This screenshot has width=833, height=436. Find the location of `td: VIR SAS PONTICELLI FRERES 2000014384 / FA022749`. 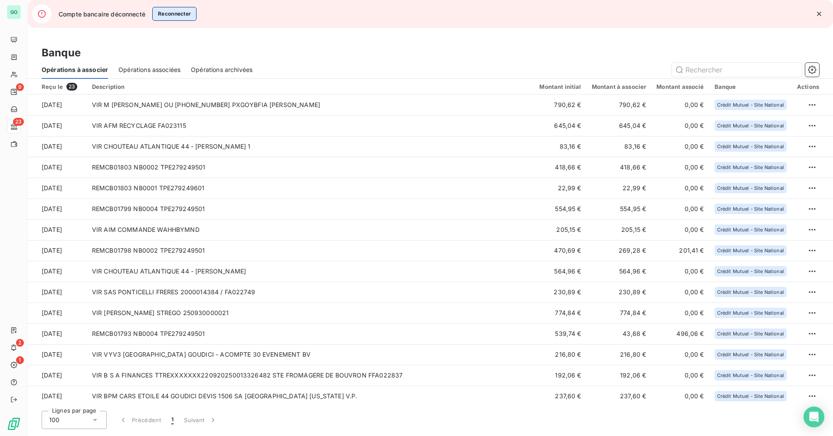

td: VIR SAS PONTICELLI FRERES 2000014384 / FA022749 is located at coordinates (311, 292).